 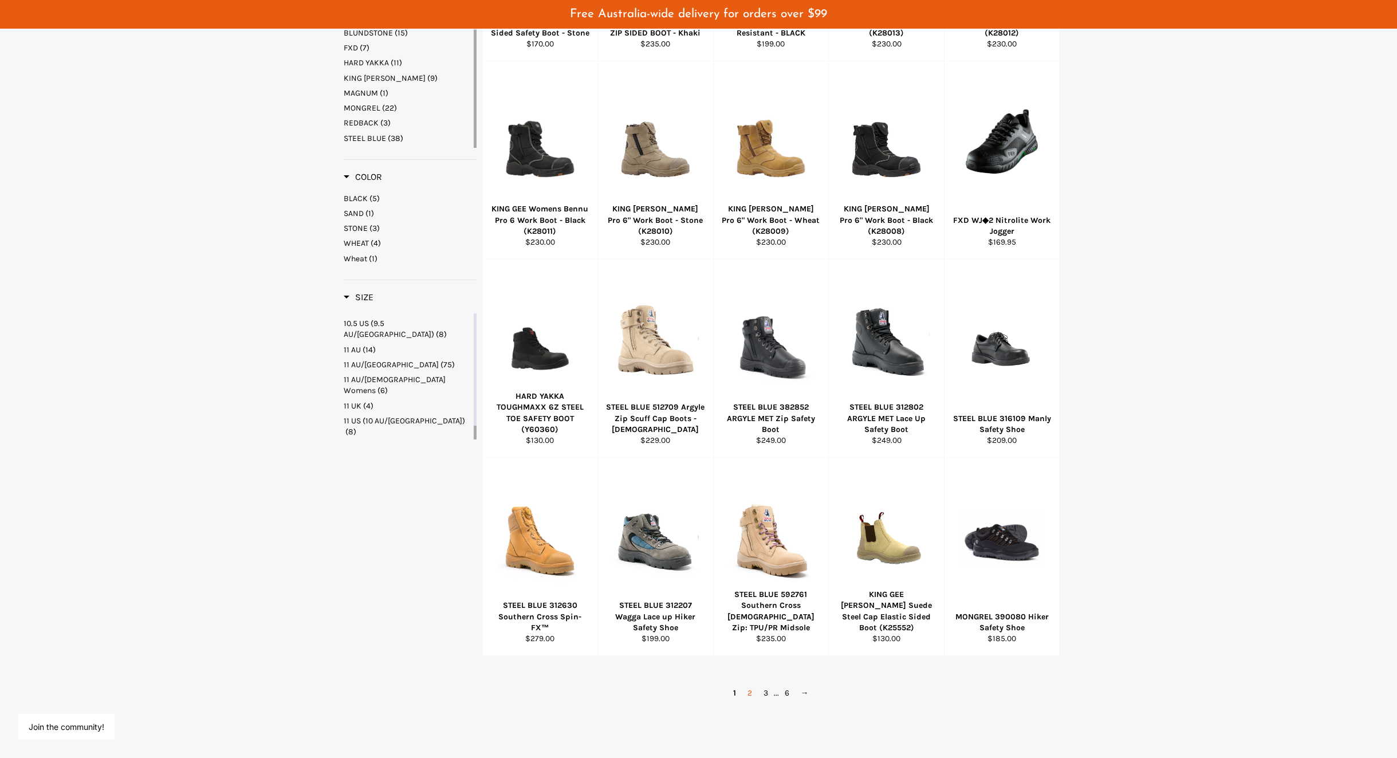 I want to click on a: 11 AU/US Womens, so click(x=407, y=385).